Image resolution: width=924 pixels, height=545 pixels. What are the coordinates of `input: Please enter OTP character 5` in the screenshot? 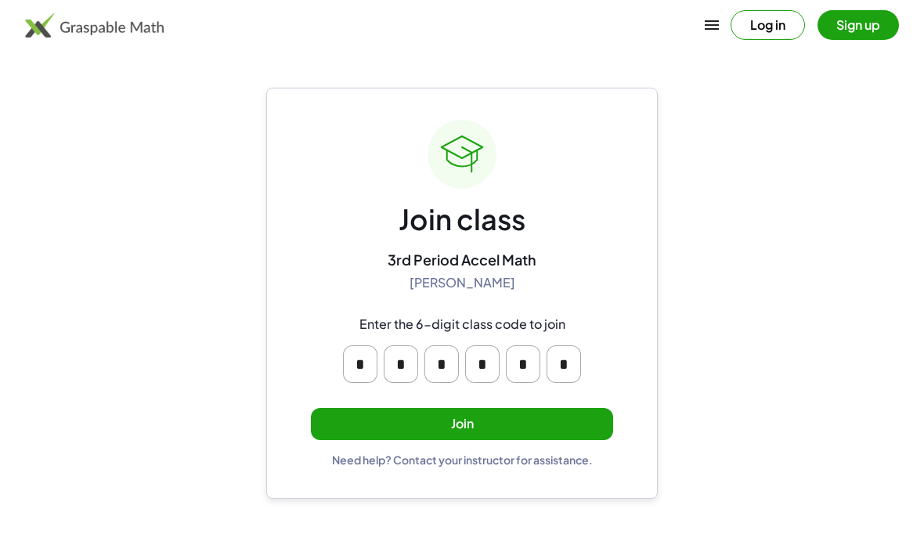 It's located at (523, 364).